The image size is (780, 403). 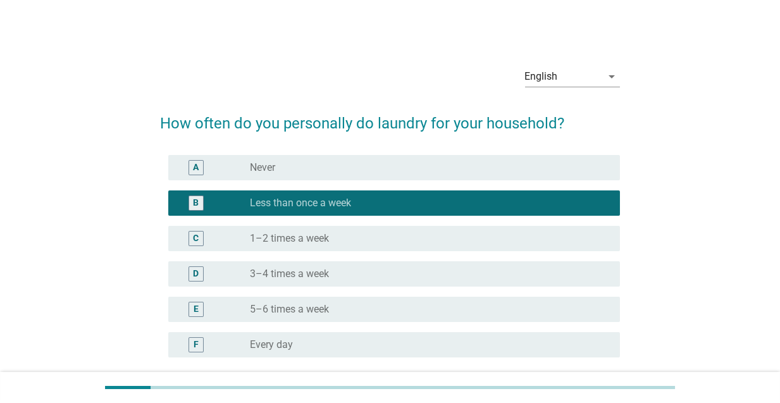 What do you see at coordinates (195, 167) in the screenshot?
I see `div: A` at bounding box center [195, 167].